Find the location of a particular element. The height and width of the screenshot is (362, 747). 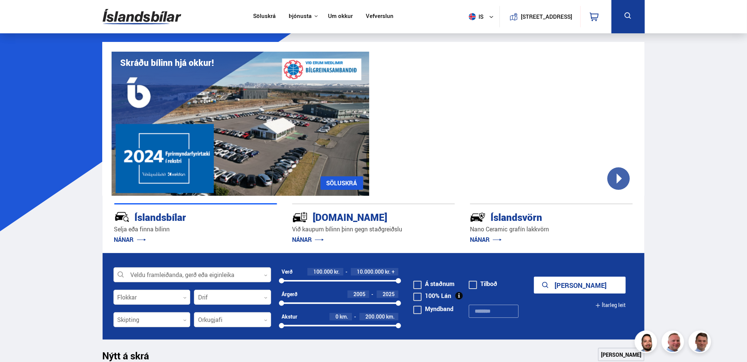

a: Um okkur is located at coordinates (340, 16).